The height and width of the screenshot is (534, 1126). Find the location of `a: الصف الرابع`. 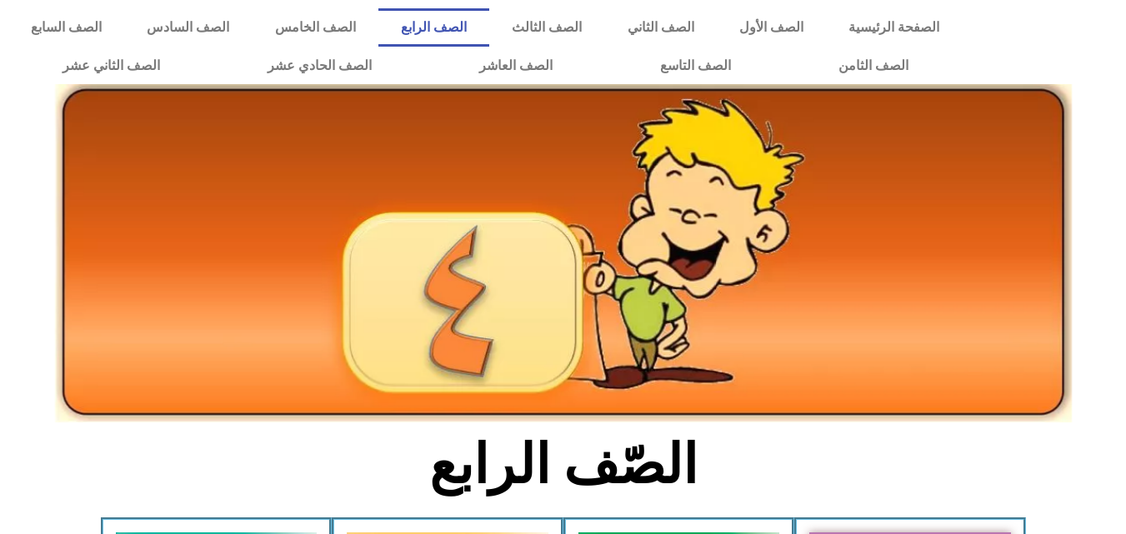

a: الصف الرابع is located at coordinates (434, 28).